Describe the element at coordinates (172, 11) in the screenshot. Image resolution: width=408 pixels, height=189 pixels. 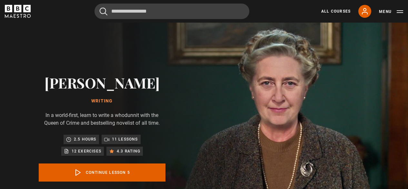
I see `input: Search` at that location.